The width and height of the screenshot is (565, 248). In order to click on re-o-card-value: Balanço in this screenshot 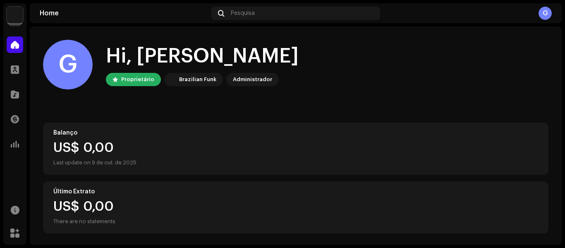, I will do `click(296, 149)`.